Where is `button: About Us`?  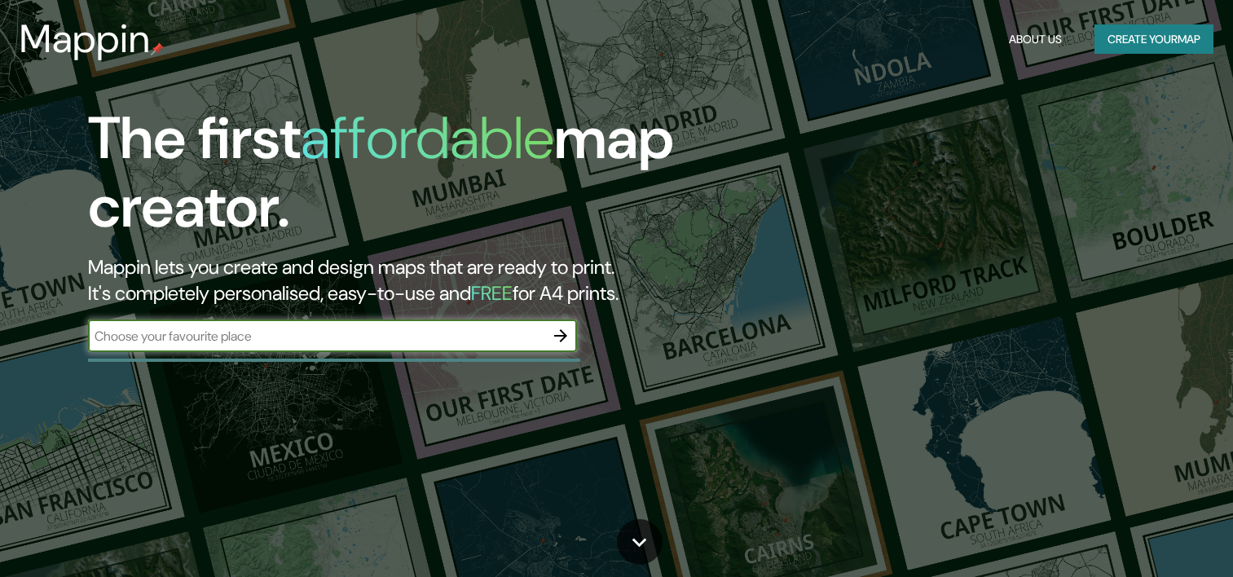 button: About Us is located at coordinates (1035, 39).